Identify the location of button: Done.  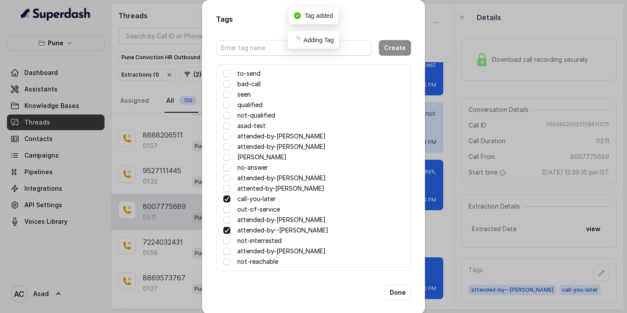
(398, 293).